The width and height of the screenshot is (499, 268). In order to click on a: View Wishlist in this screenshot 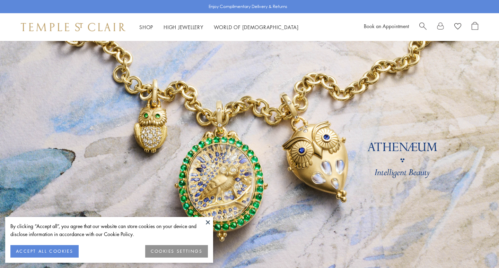, I will do `click(458, 27)`.